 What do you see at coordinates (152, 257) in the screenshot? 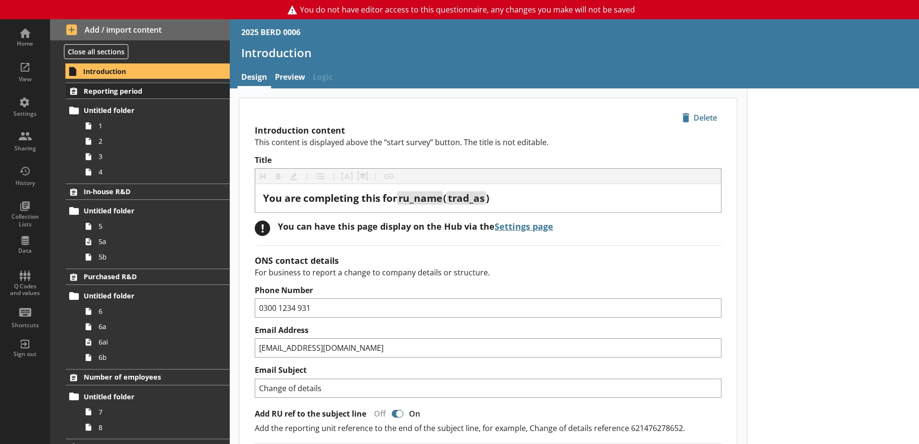
I see `span: 5b` at bounding box center [152, 257].